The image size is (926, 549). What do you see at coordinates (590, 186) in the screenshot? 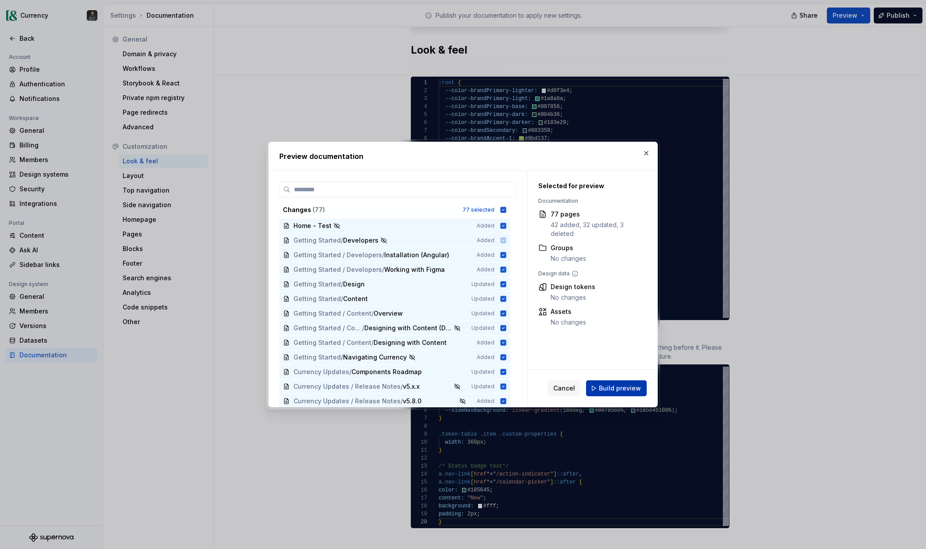
I see `div: Selected for preview` at bounding box center [590, 186].